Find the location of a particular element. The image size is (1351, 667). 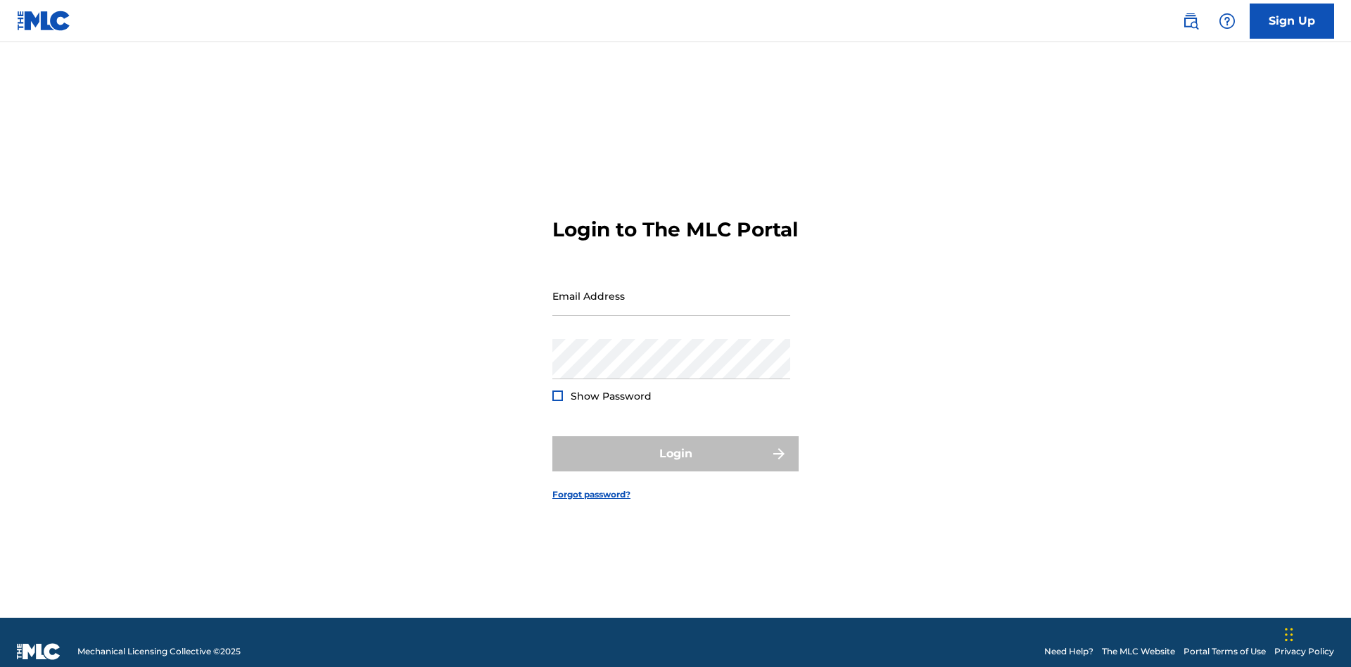

div: Drag is located at coordinates (1289, 635).